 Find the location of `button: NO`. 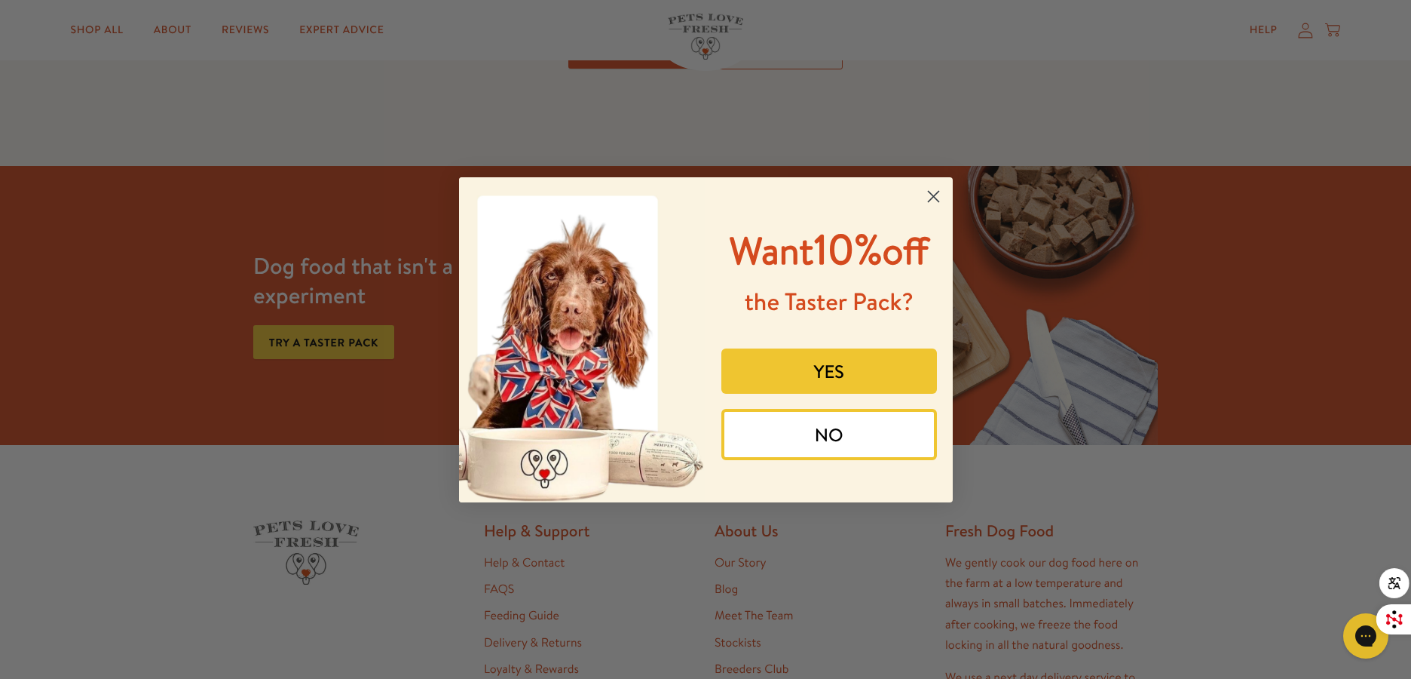

button: NO is located at coordinates (829, 434).